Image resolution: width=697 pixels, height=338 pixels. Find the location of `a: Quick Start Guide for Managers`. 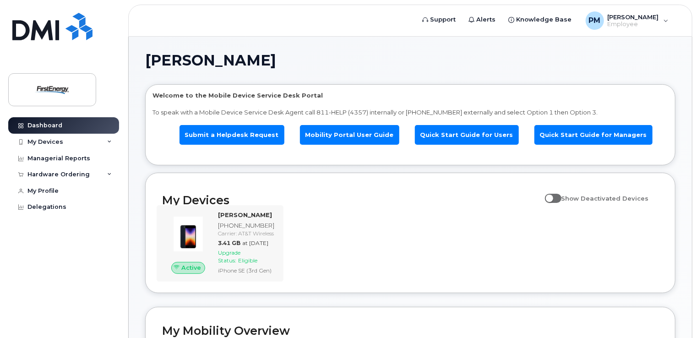

a: Quick Start Guide for Managers is located at coordinates (593, 135).